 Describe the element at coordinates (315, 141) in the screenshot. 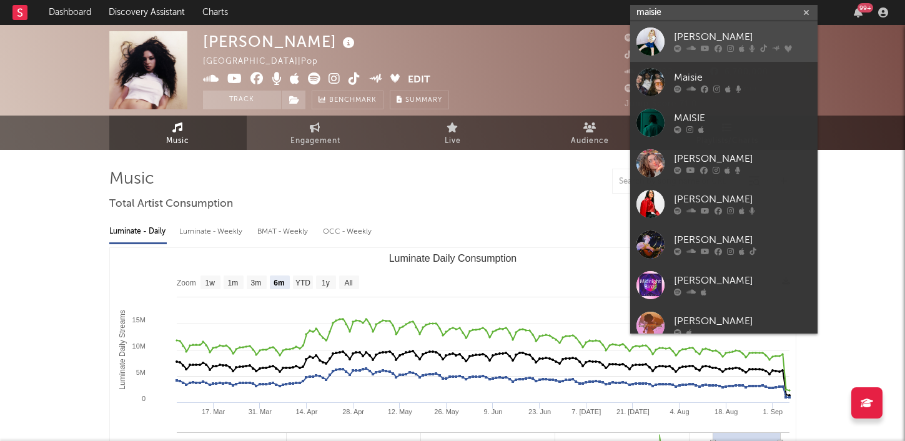

I see `span: Engagement` at that location.